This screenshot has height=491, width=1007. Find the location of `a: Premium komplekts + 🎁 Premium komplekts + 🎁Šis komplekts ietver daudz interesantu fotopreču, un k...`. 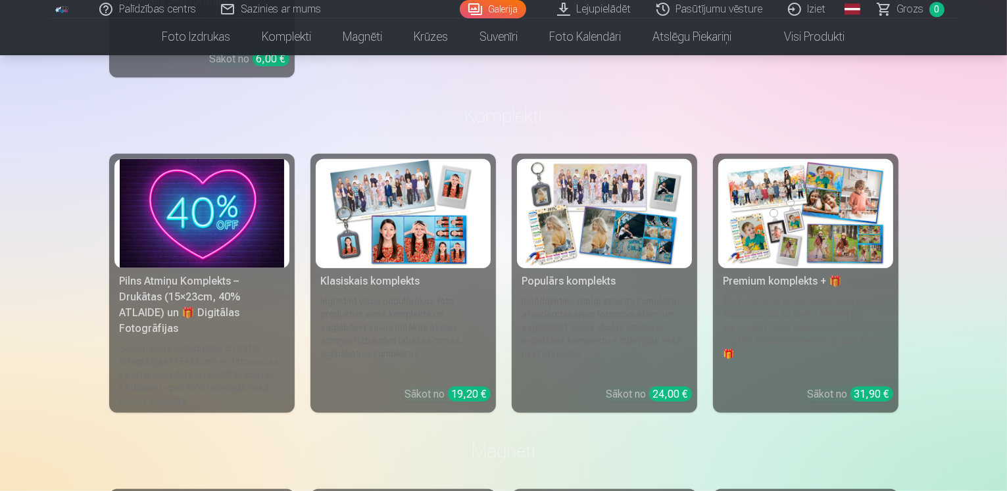

a: Premium komplekts + 🎁 Premium komplekts + 🎁Šis komplekts ietver daudz interesantu fotopreču, un k... is located at coordinates (805, 283).